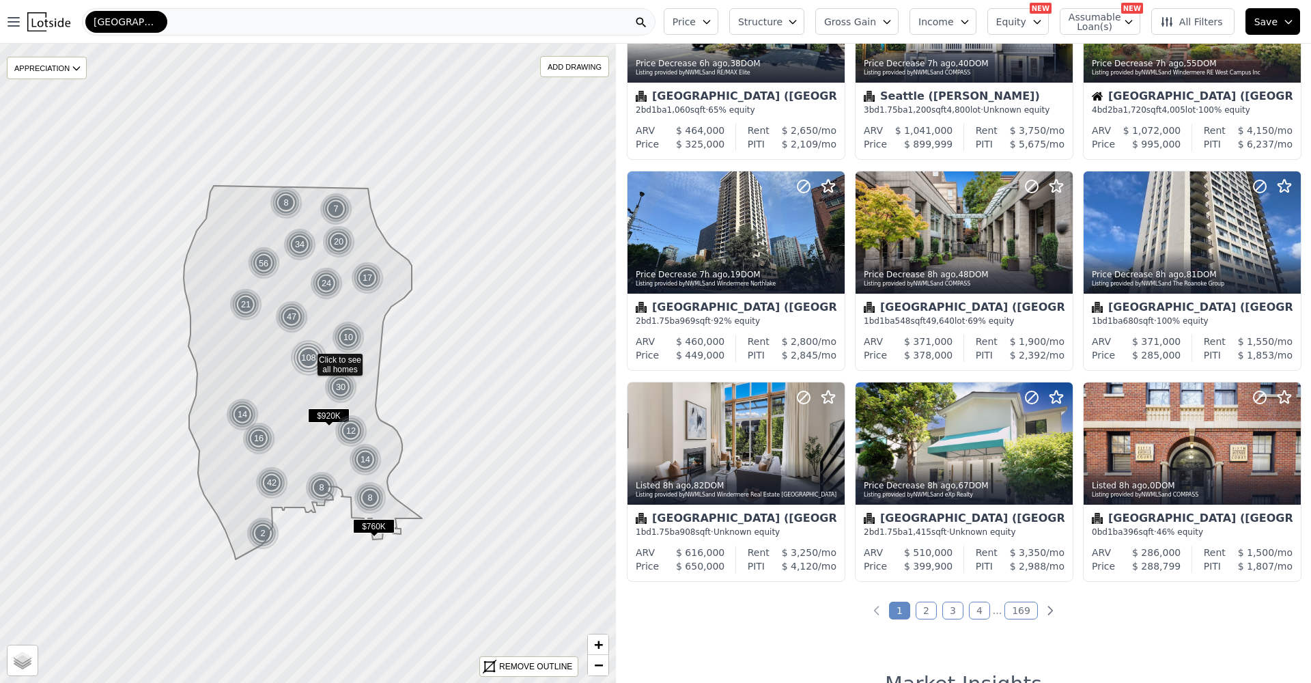 Image resolution: width=1311 pixels, height=683 pixels. Describe the element at coordinates (928, 566) in the screenshot. I see `span: $ 399,900` at that location.